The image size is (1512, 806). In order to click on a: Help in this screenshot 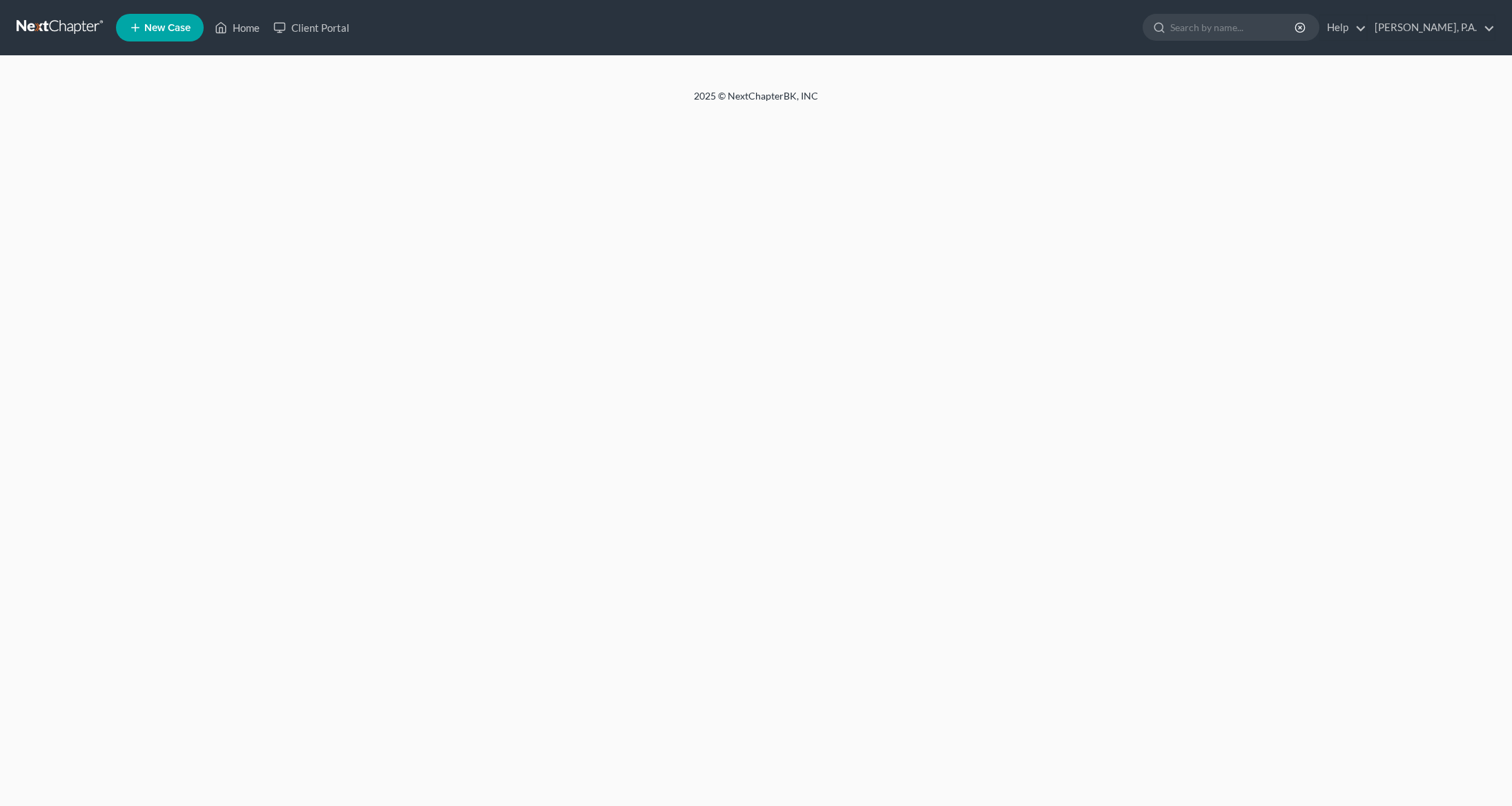, I will do `click(1343, 27)`.